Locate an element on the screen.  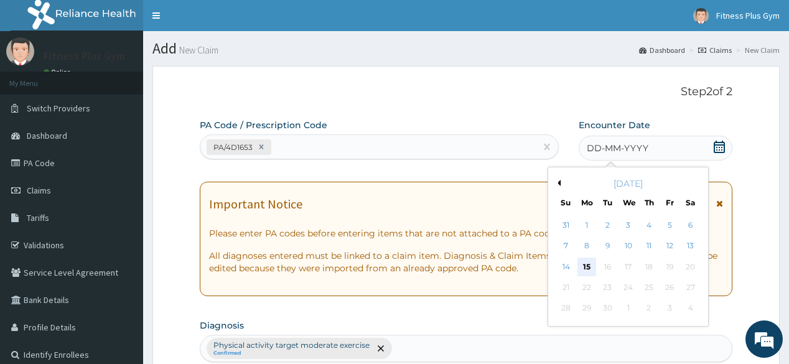
button: Previous Month is located at coordinates (558, 183).